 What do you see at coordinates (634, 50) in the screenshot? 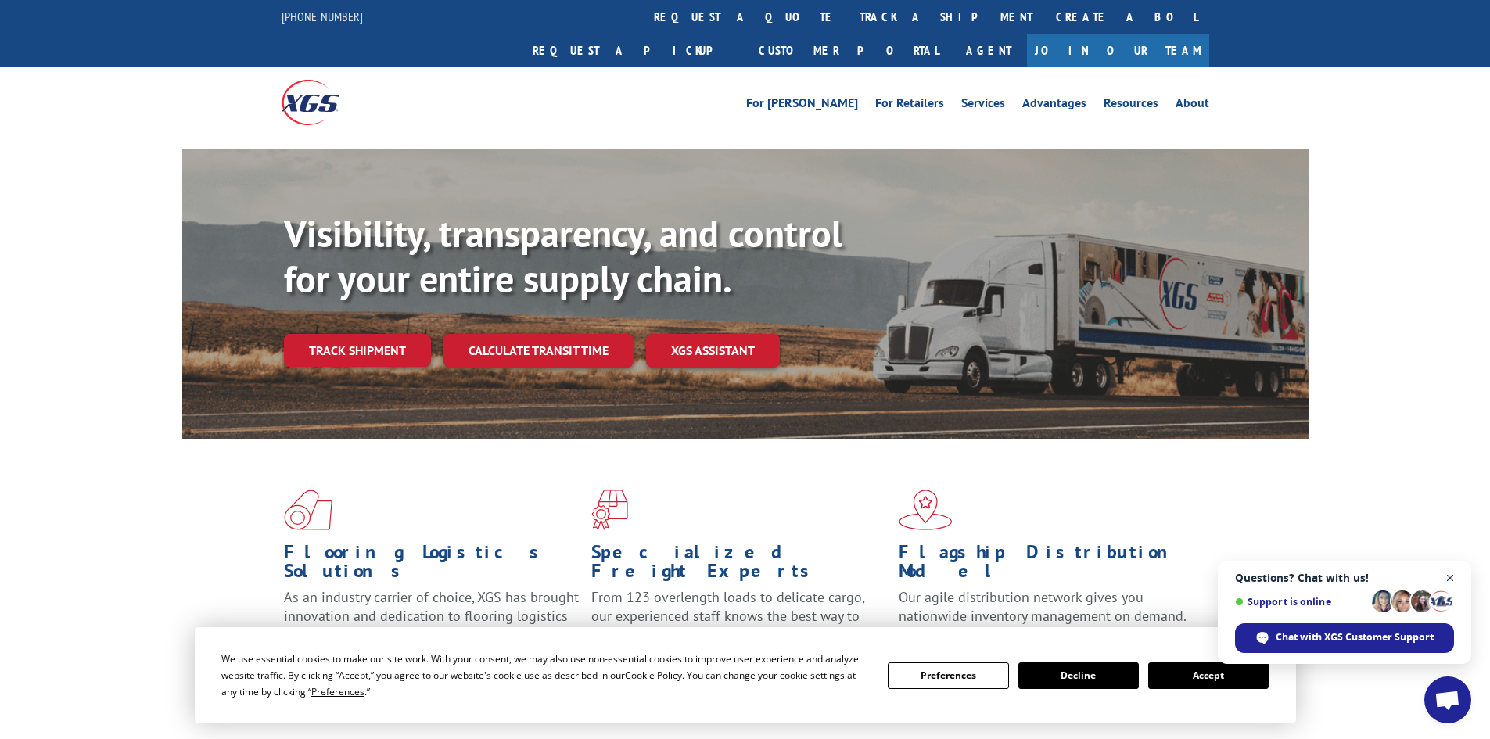
I see `a: Request a pickup` at bounding box center [634, 50].